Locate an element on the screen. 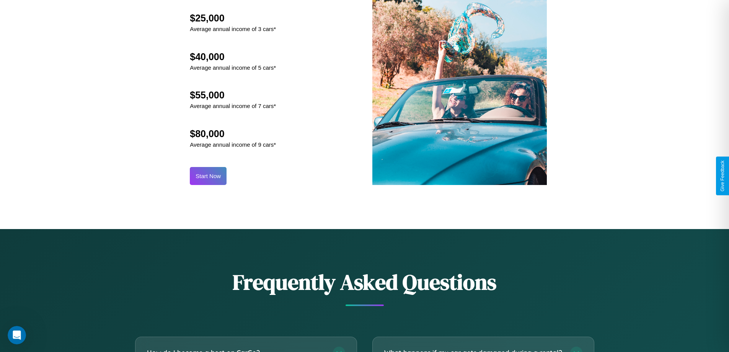 This screenshot has width=729, height=352. p: Average annual income of 5 cars* is located at coordinates (233, 67).